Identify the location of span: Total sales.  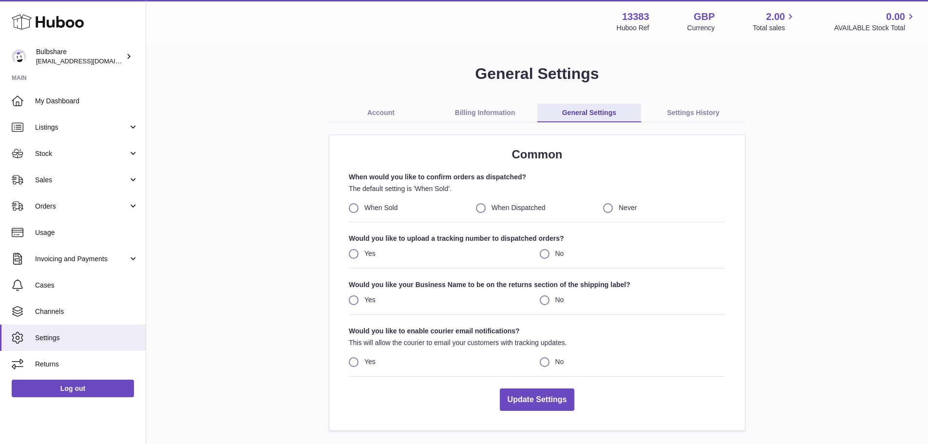
(774, 28).